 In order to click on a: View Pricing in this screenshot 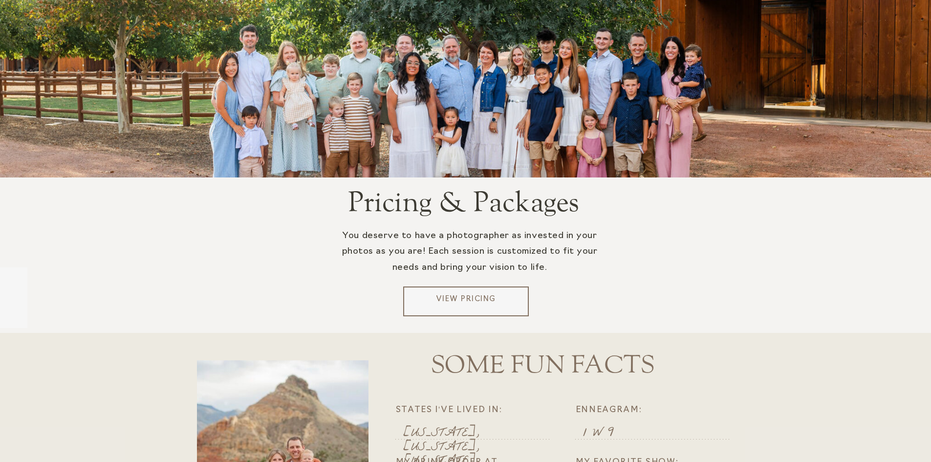, I will do `click(466, 302)`.